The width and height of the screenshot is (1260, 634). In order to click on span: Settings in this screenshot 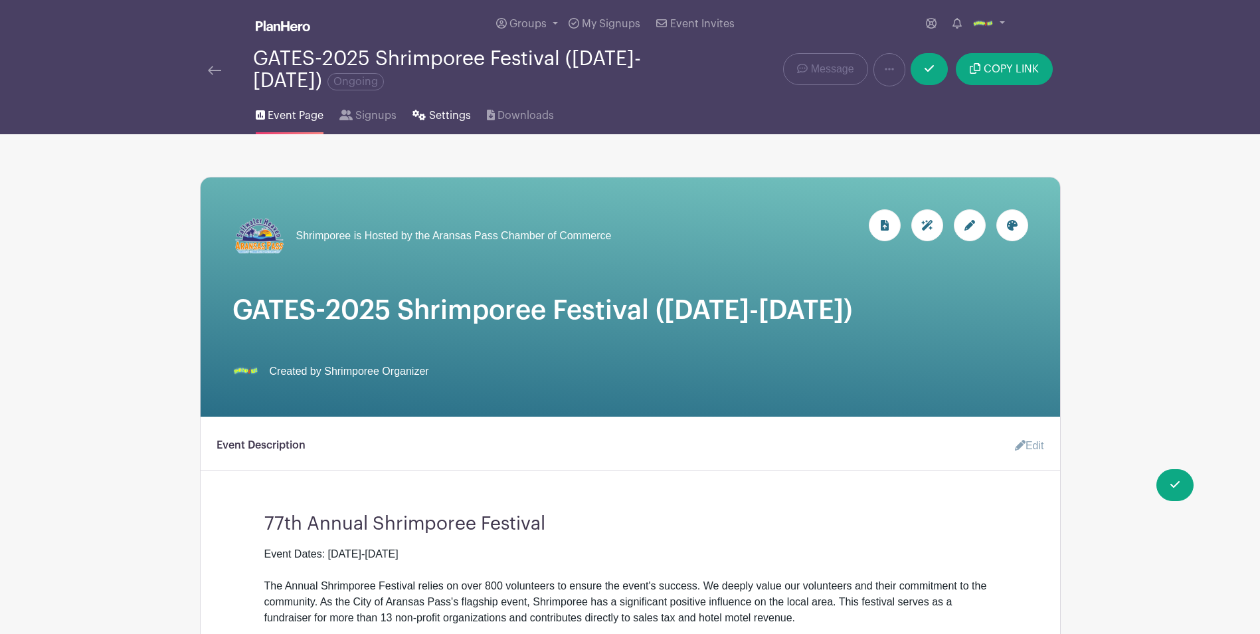, I will do `click(450, 116)`.